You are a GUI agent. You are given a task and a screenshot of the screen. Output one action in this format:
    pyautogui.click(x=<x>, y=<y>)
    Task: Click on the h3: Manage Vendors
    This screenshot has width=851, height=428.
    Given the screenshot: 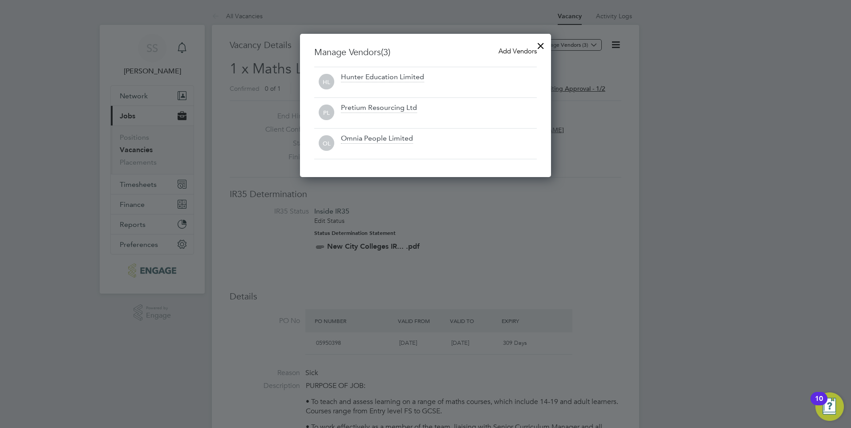 What is the action you would take?
    pyautogui.click(x=426, y=52)
    